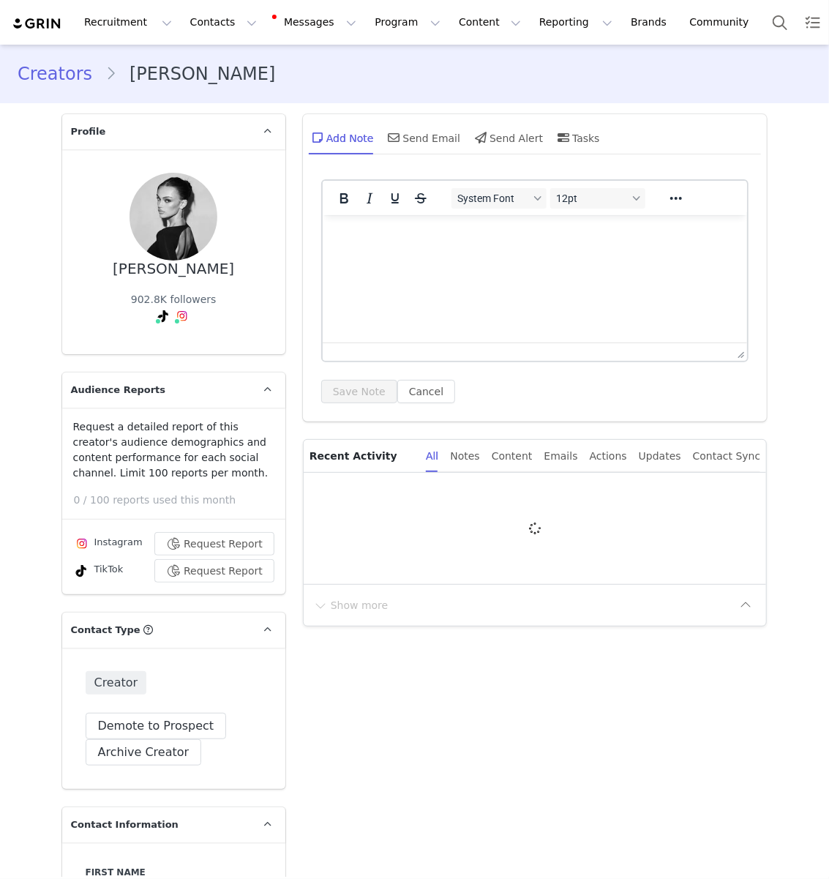 This screenshot has height=879, width=829. What do you see at coordinates (98, 571) in the screenshot?
I see `div: TikTok` at bounding box center [98, 571].